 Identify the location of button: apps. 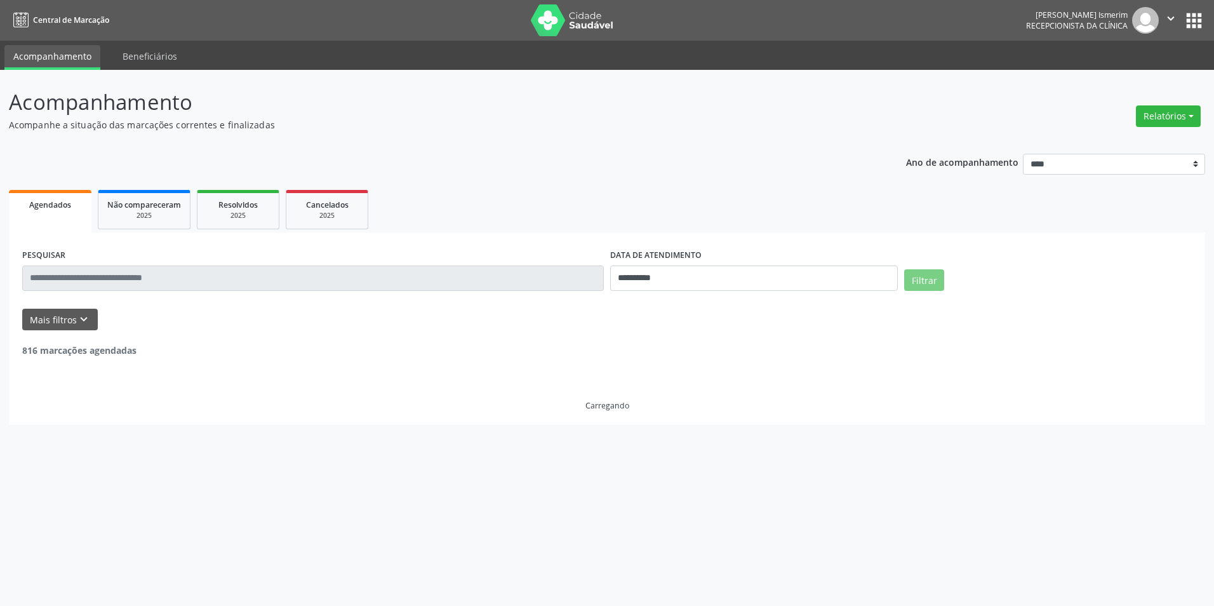
(1194, 20).